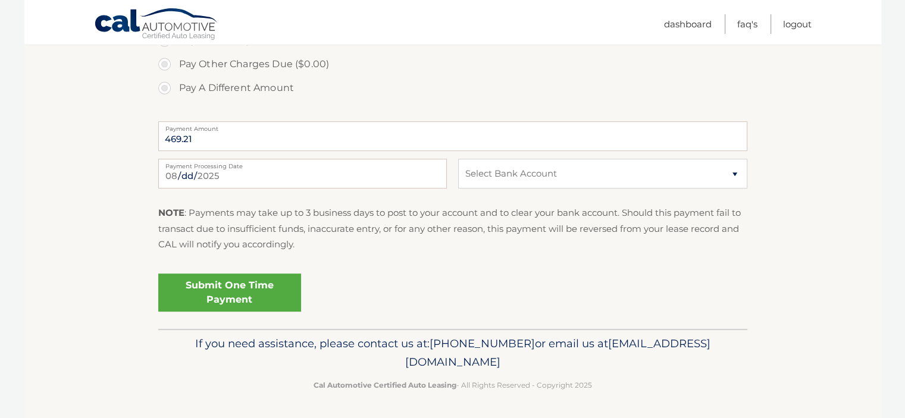 Image resolution: width=905 pixels, height=418 pixels. Describe the element at coordinates (688, 24) in the screenshot. I see `a: Dashboard` at that location.